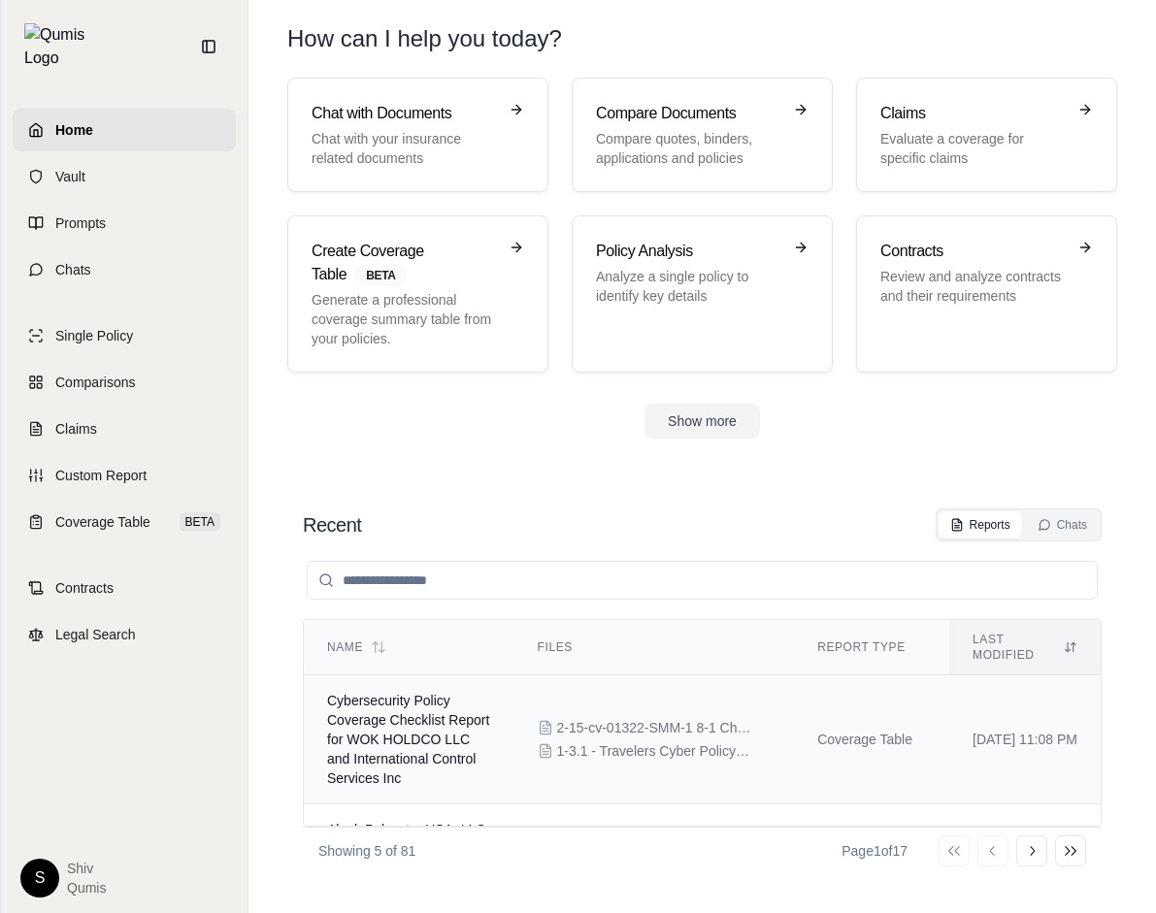 The image size is (1156, 913). What do you see at coordinates (81, 223) in the screenshot?
I see `span: Prompts` at bounding box center [81, 223].